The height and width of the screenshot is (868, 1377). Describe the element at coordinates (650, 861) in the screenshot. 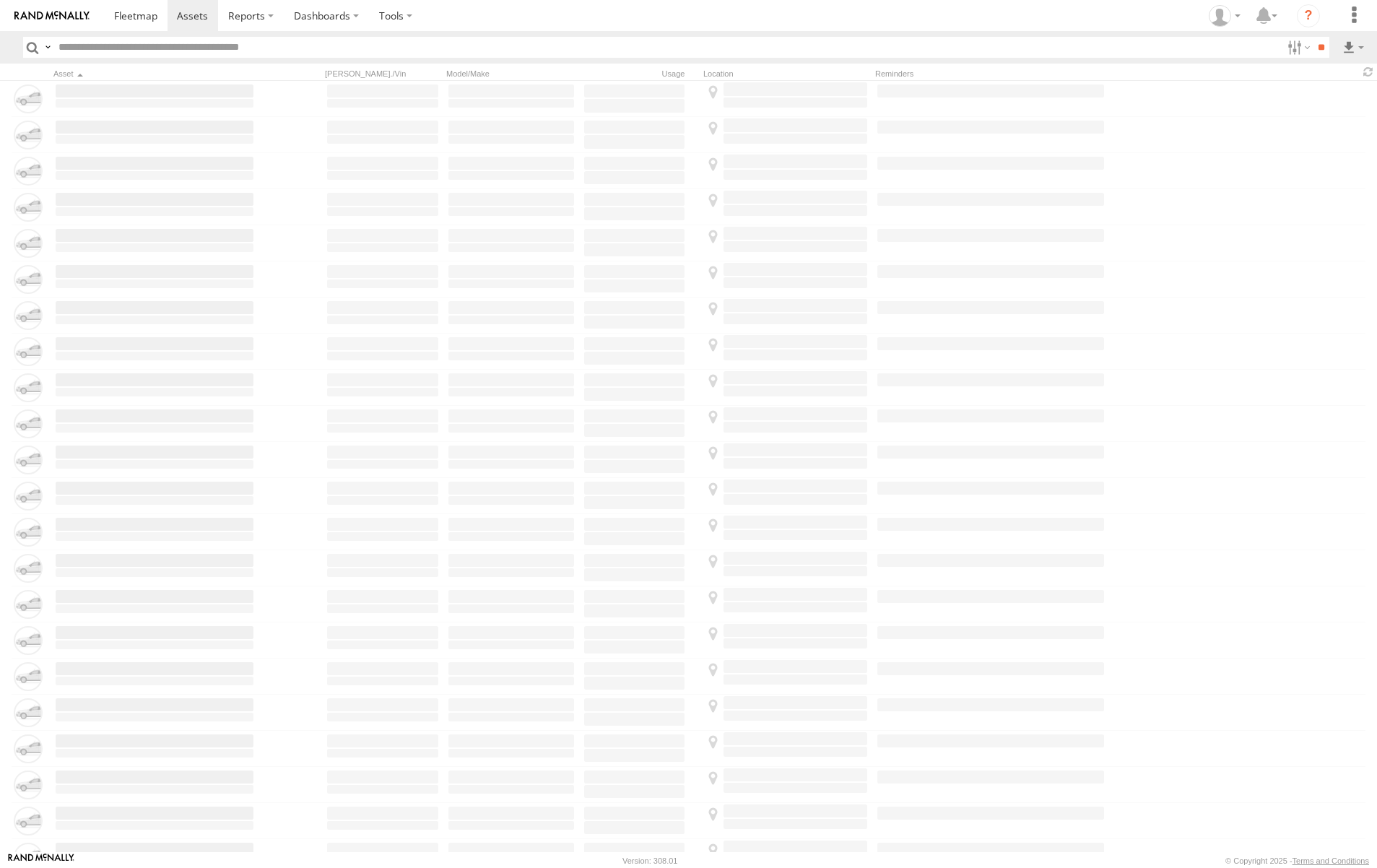

I see `div: Version: 308.01` at that location.